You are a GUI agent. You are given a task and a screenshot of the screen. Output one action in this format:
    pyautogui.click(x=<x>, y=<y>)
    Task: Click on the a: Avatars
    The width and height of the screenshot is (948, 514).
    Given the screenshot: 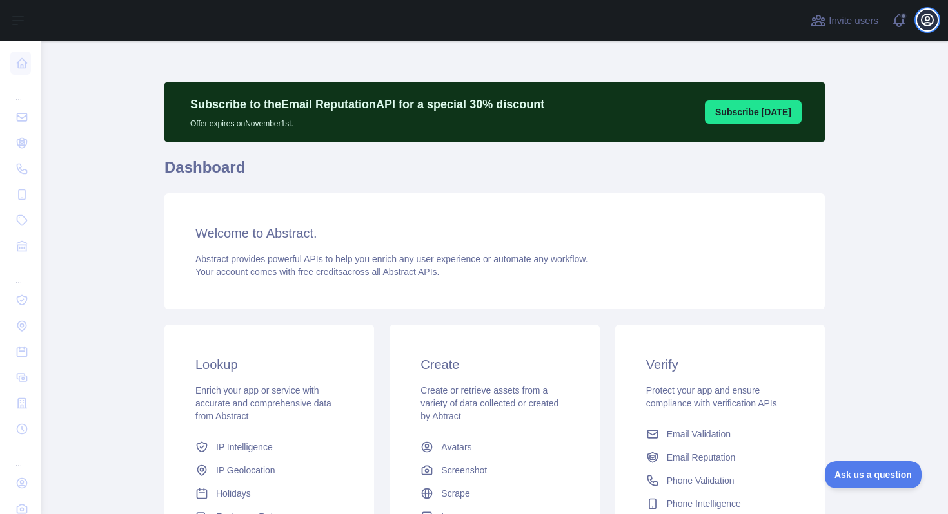 What is the action you would take?
    pyautogui.click(x=494, y=447)
    